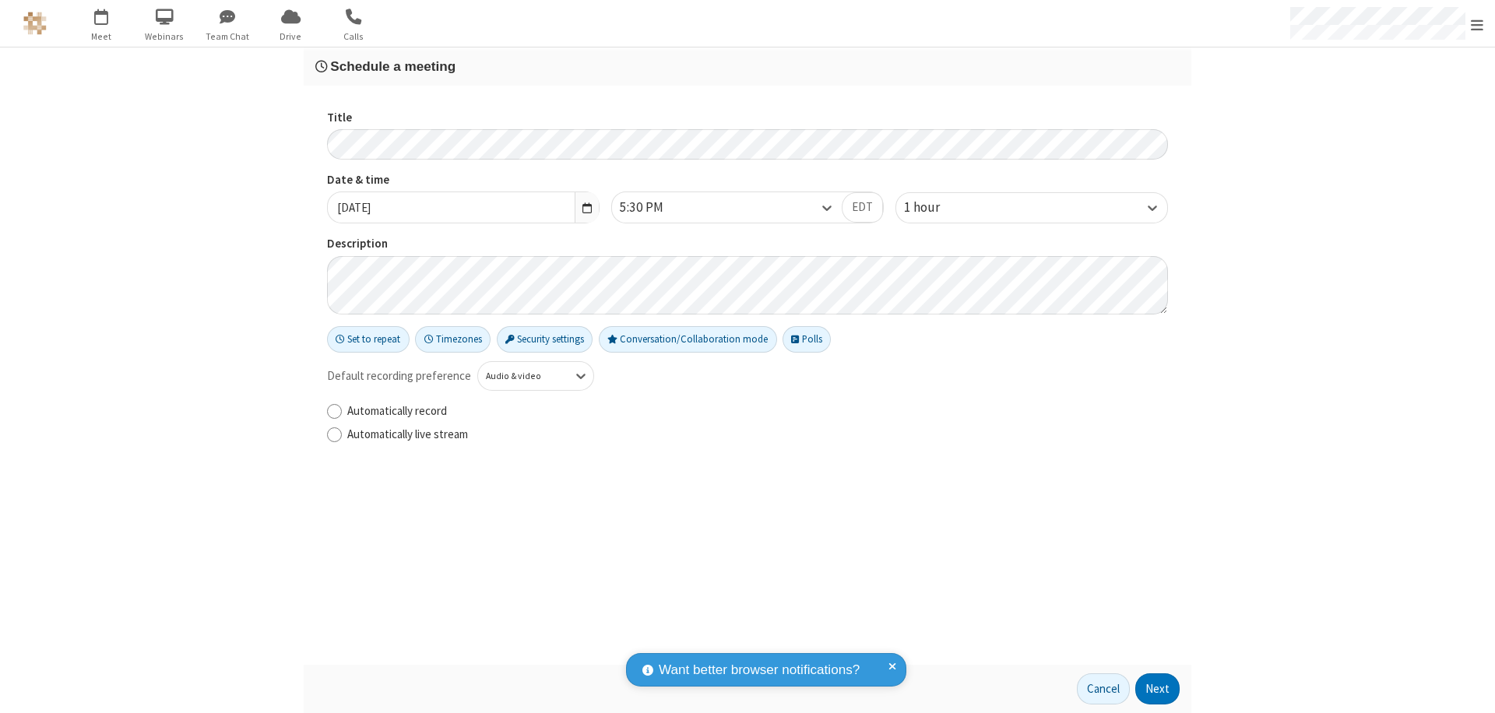 Image resolution: width=1495 pixels, height=713 pixels. I want to click on span: Schedule a meeting, so click(393, 66).